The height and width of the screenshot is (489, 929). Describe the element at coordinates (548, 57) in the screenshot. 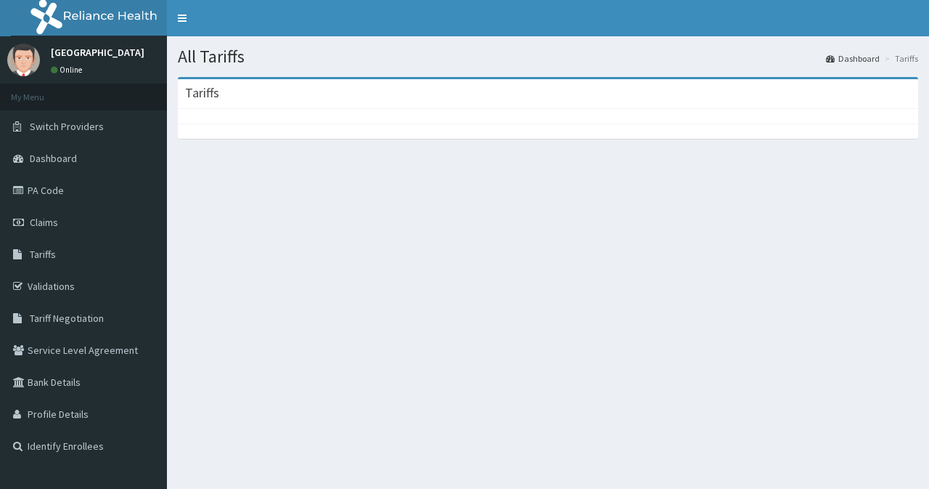

I see `h1: All Tariffs` at that location.